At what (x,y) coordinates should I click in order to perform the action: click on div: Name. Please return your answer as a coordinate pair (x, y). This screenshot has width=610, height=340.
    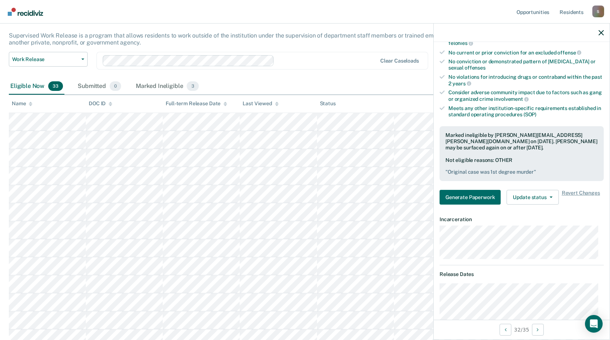
    Looking at the image, I should click on (22, 103).